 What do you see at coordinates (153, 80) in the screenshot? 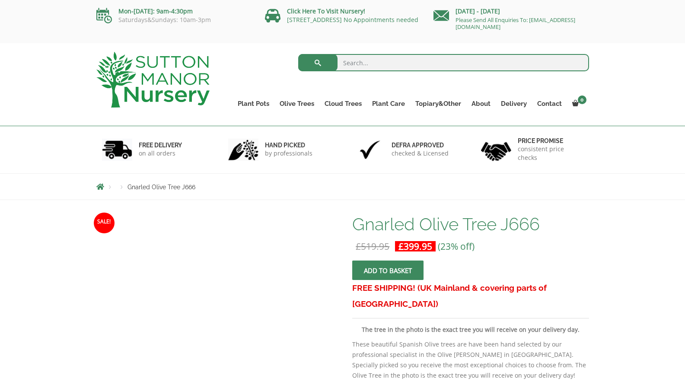
I see `img: logo` at bounding box center [153, 80].